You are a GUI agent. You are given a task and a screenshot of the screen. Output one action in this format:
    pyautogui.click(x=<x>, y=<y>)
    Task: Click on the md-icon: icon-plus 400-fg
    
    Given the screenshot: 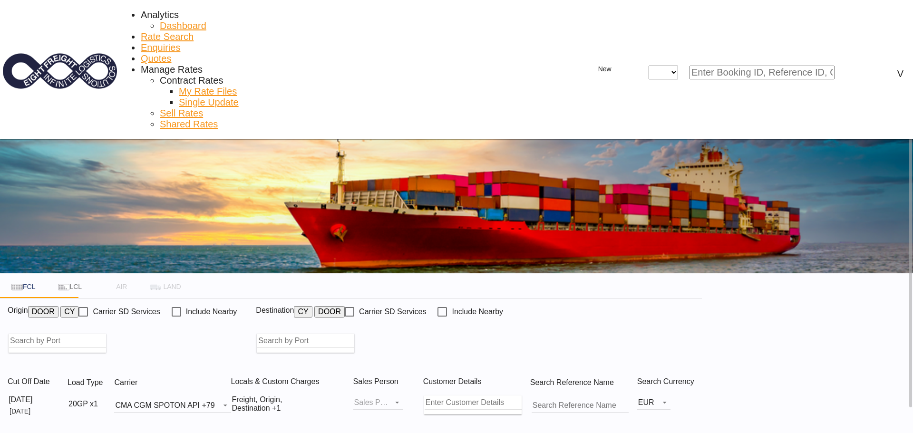 What is the action you would take?
    pyautogui.click(x=593, y=70)
    